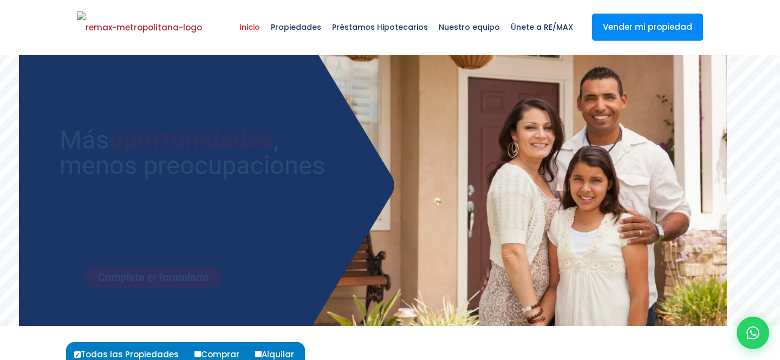 This screenshot has width=780, height=360. I want to click on input: Alquilar, so click(258, 354).